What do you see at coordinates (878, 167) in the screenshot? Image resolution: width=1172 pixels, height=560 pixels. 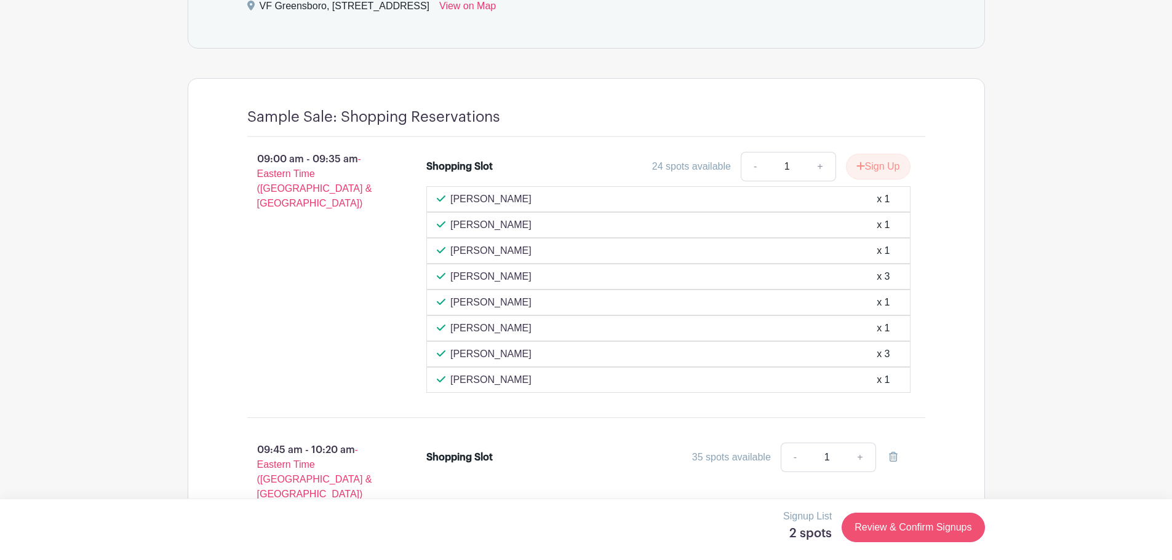 I see `button: Sign Up` at bounding box center [878, 167].